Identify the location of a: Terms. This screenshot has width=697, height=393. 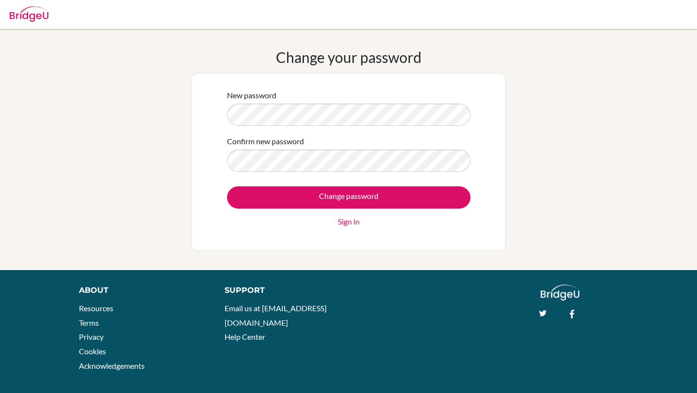
(89, 322).